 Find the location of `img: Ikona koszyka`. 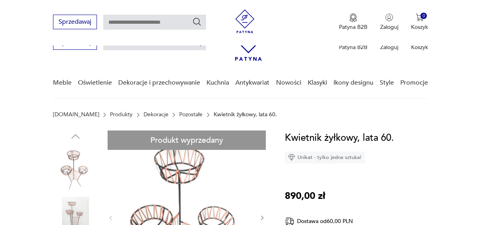

img: Ikona koszyka is located at coordinates (419, 17).